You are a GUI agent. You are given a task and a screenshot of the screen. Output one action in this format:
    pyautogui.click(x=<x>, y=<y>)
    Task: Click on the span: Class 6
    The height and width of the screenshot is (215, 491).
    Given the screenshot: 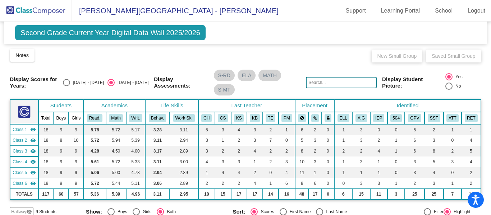 What is the action you would take?
    pyautogui.click(x=20, y=184)
    